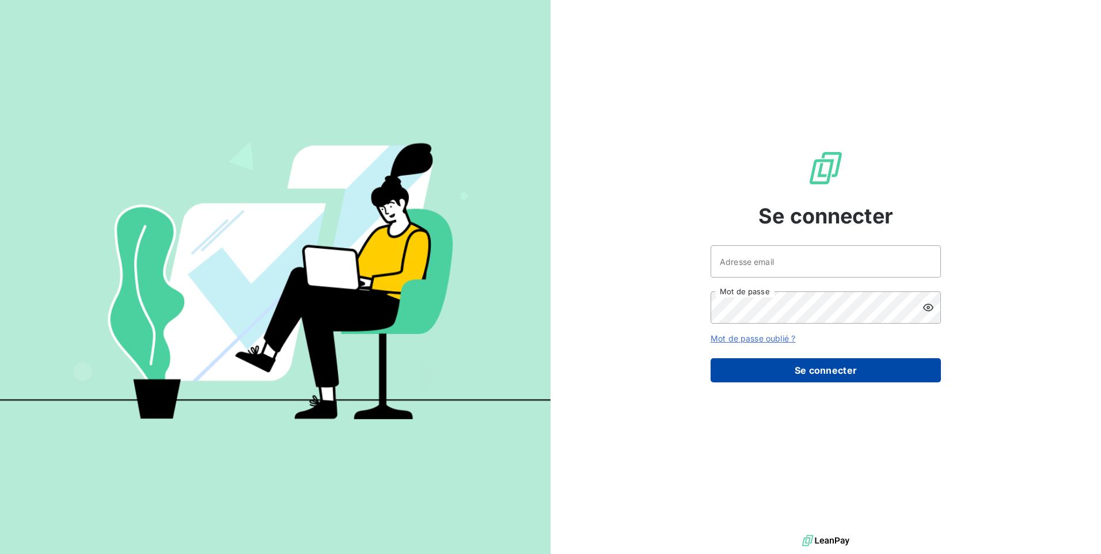 This screenshot has width=1101, height=554. Describe the element at coordinates (825, 168) in the screenshot. I see `img: Logo LeanPay` at that location.